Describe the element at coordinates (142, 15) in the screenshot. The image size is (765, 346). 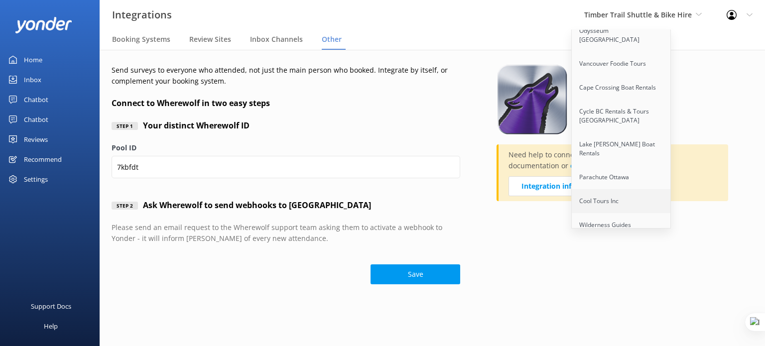
I see `h3: Integrations` at that location.